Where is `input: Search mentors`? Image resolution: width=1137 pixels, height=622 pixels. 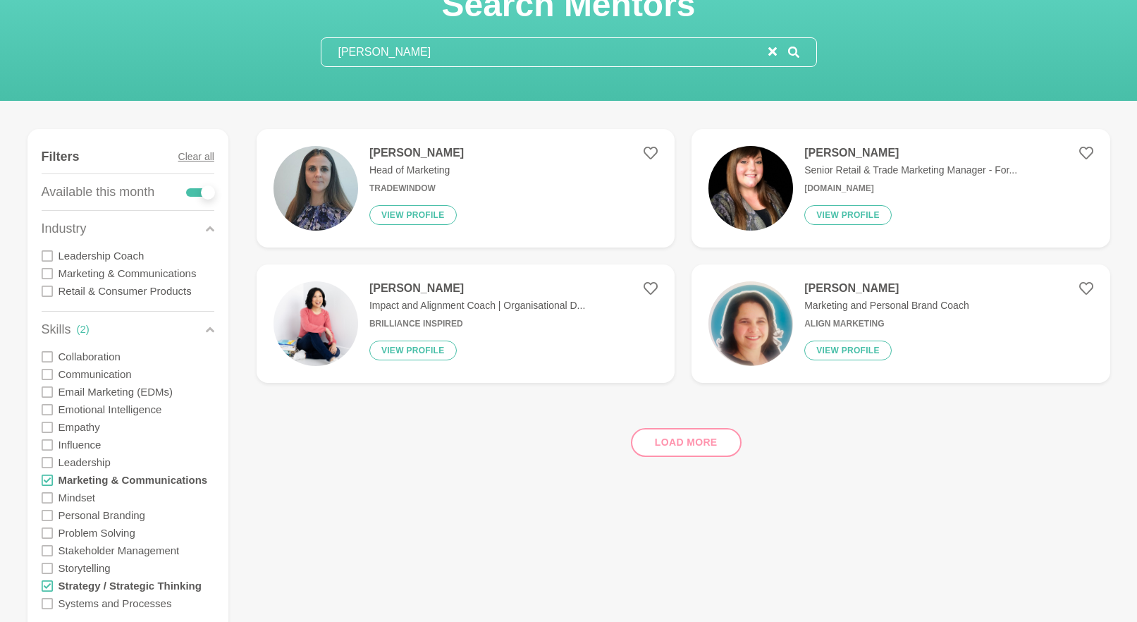 input: Search mentors is located at coordinates (545, 52).